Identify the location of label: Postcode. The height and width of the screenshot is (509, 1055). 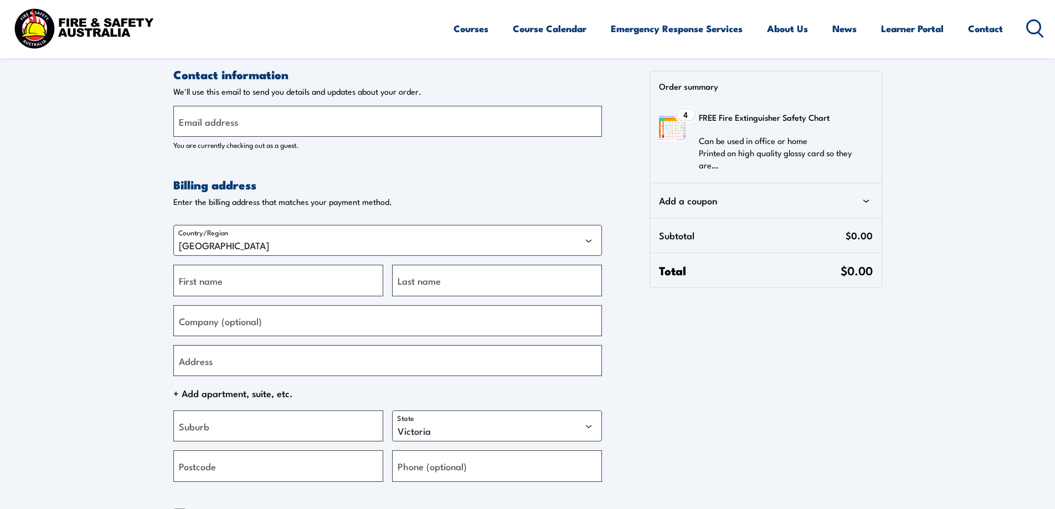
(197, 466).